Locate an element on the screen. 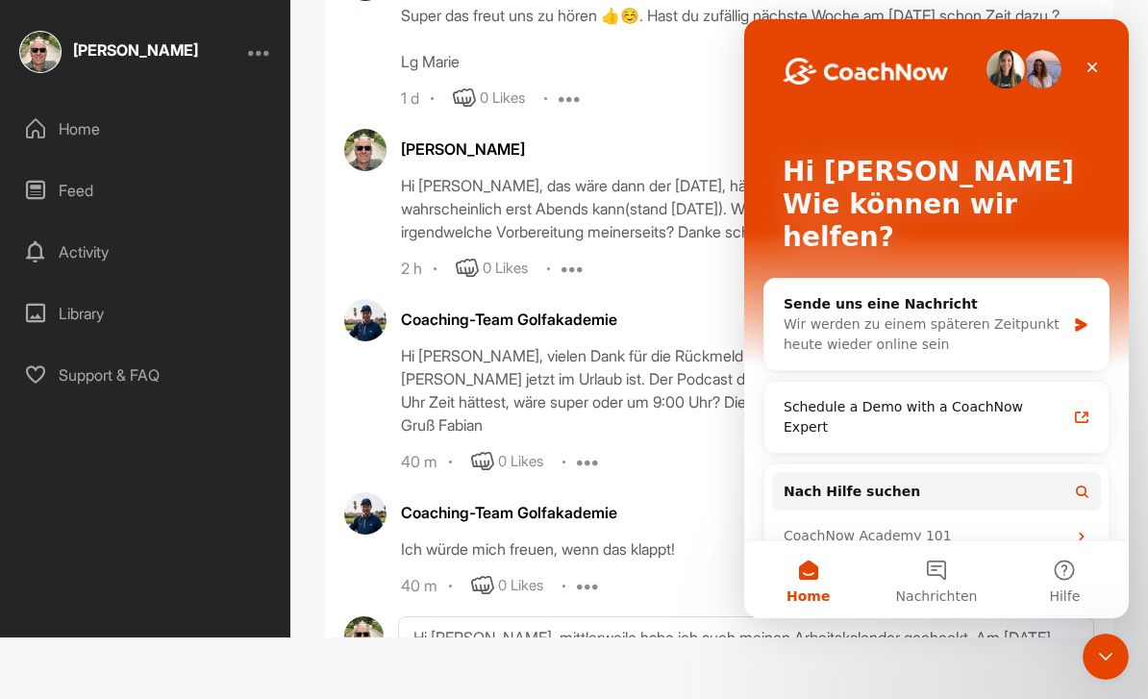  span: Nachrichten is located at coordinates (192, 577).